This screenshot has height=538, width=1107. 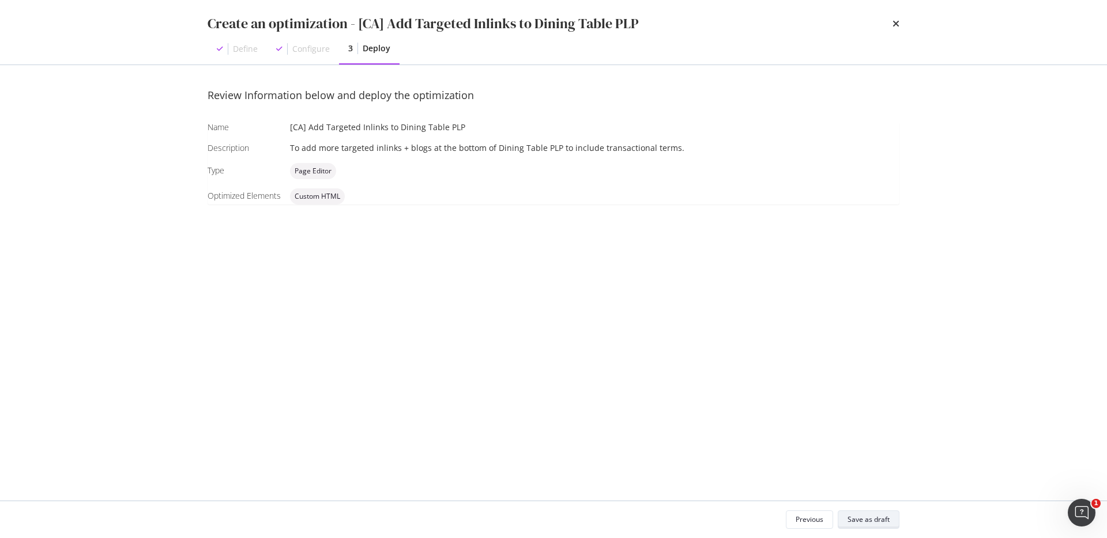 What do you see at coordinates (350, 48) in the screenshot?
I see `div: 3` at bounding box center [350, 48].